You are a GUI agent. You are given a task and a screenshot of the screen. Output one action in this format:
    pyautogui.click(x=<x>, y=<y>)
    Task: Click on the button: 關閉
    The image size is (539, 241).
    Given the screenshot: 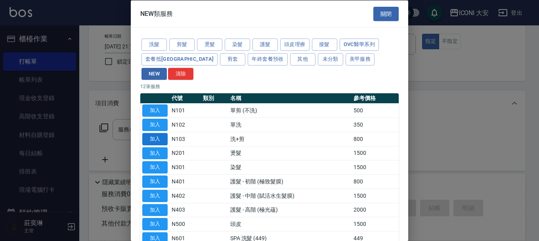 What is the action you would take?
    pyautogui.click(x=386, y=13)
    